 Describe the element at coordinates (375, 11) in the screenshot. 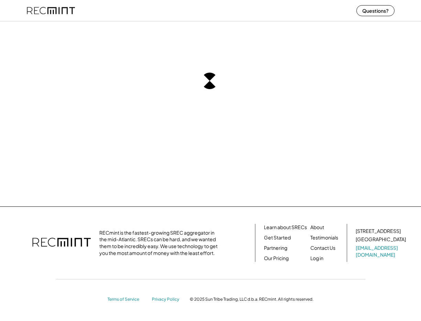

I see `button: Questions?` at that location.